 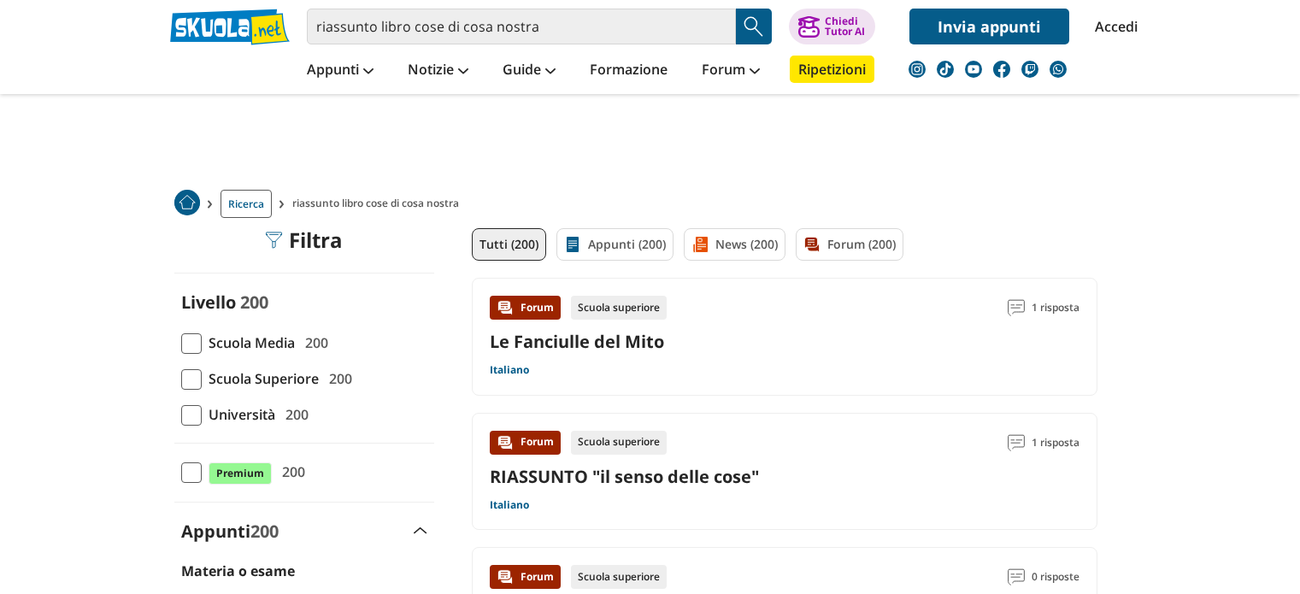 What do you see at coordinates (1001, 69) in the screenshot?
I see `img: facebook` at bounding box center [1001, 69].